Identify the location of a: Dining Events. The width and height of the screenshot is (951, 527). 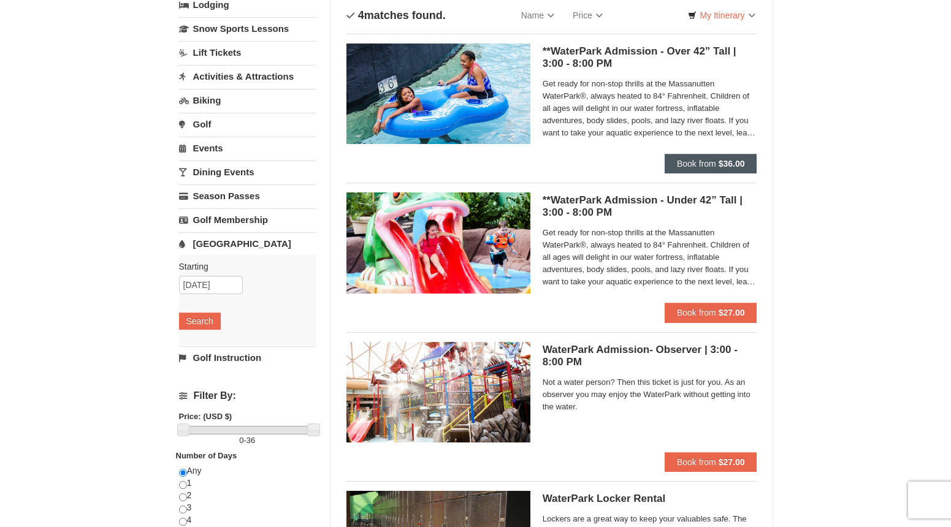
(247, 172).